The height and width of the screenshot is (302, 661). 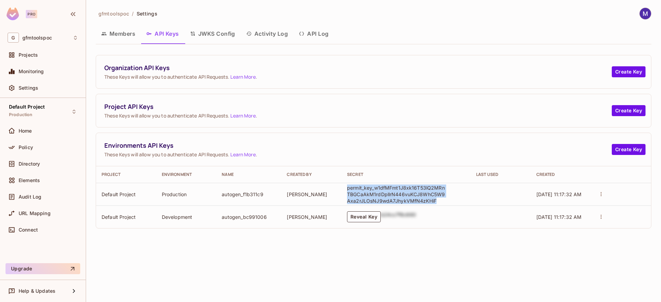 What do you see at coordinates (560, 175) in the screenshot?
I see `div: Created` at bounding box center [560, 175].